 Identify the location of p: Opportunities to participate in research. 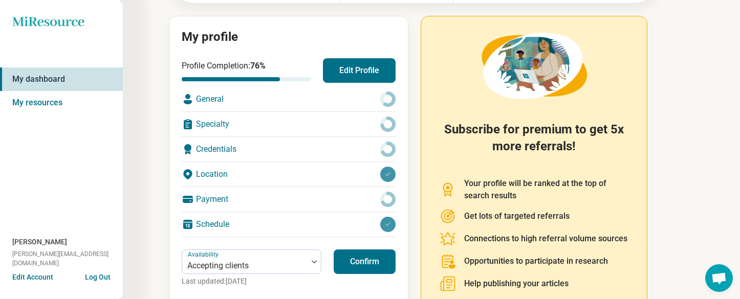
(536, 261).